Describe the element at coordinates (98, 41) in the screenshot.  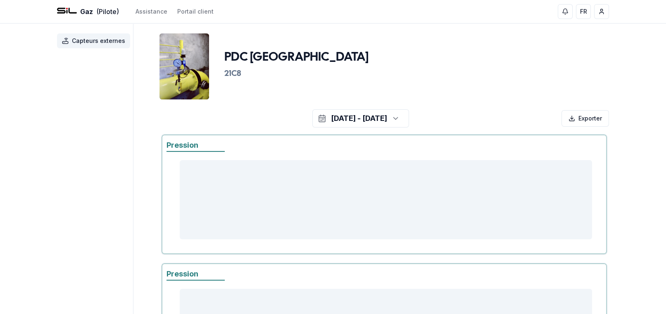
I see `span: Capteurs externes` at that location.